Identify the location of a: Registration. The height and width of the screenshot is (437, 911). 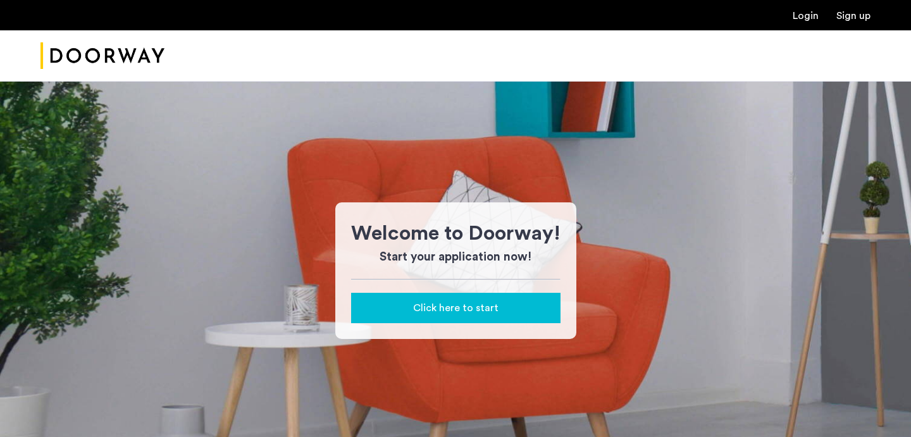
(854, 16).